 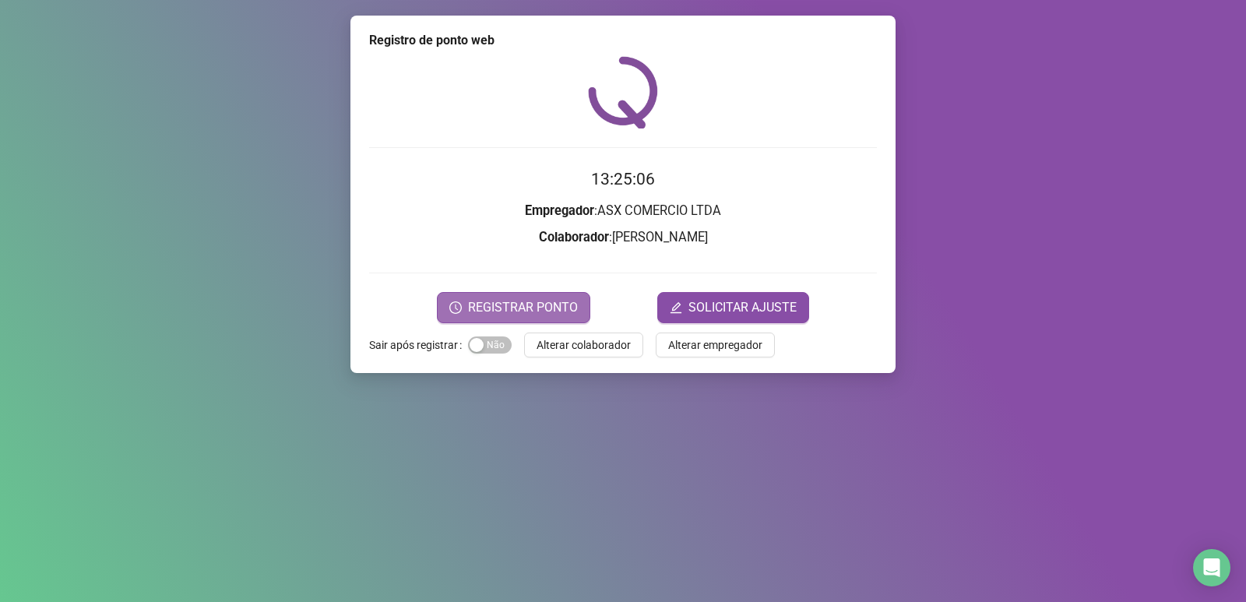 I want to click on span: edit, so click(x=676, y=308).